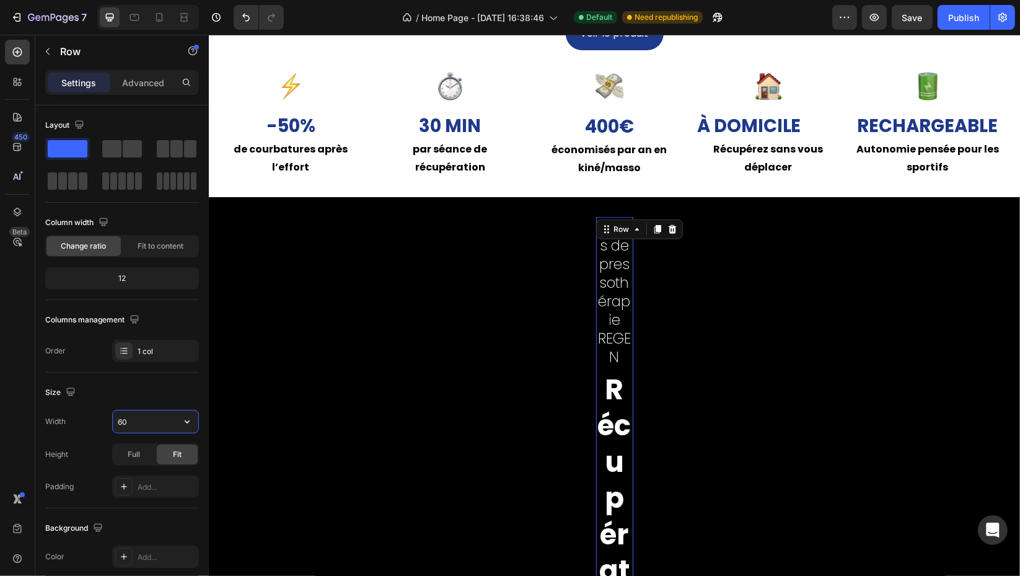  Describe the element at coordinates (156, 422) in the screenshot. I see `input: Auto` at that location.